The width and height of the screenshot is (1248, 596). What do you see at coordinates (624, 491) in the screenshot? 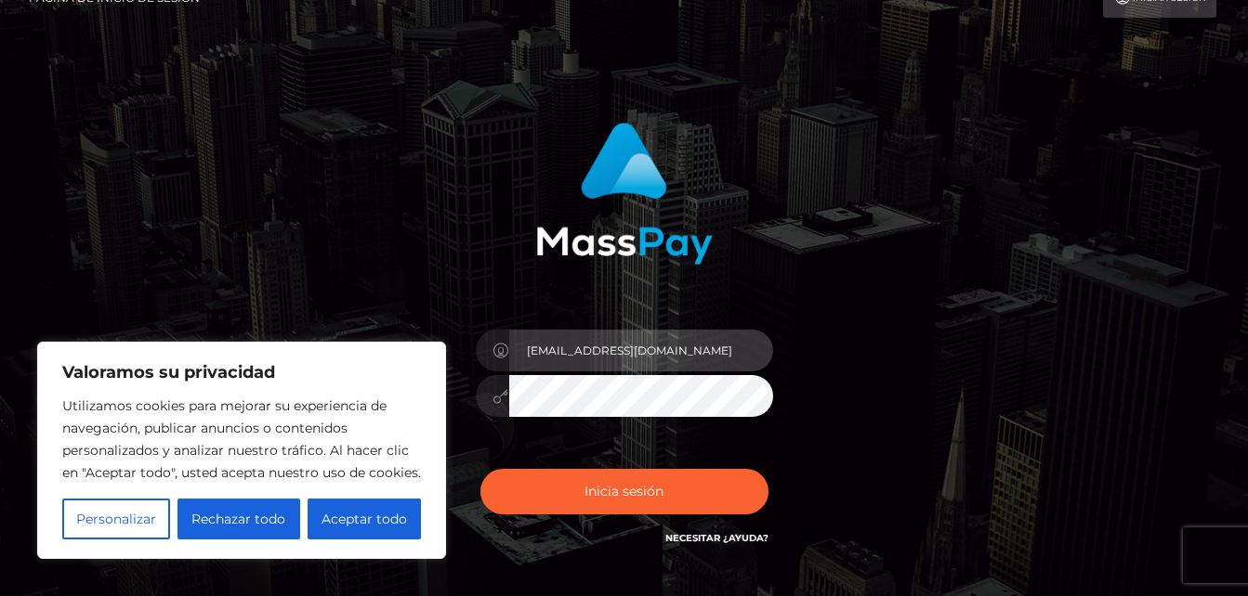
I see `button: Inicia sesión` at bounding box center [624, 491].